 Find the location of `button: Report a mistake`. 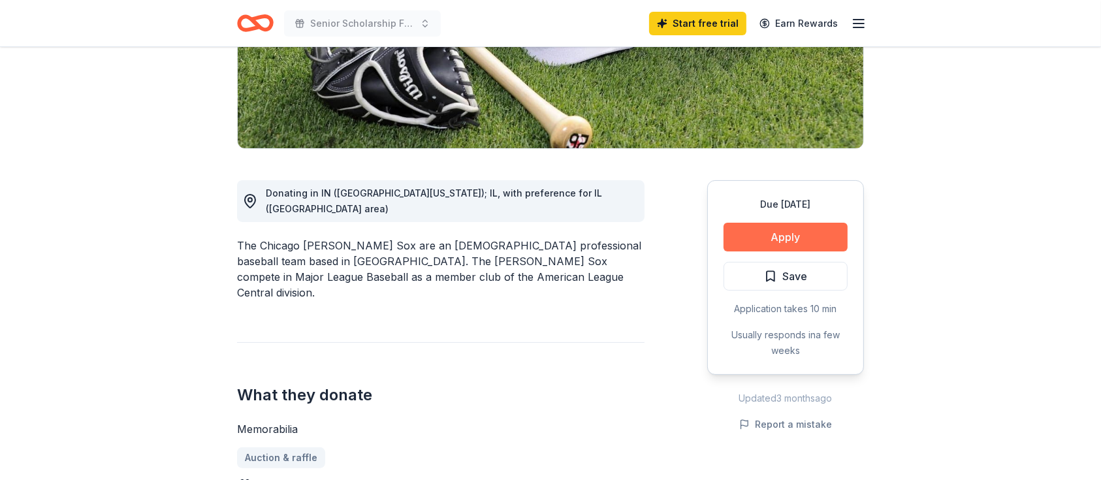

button: Report a mistake is located at coordinates (786, 424).